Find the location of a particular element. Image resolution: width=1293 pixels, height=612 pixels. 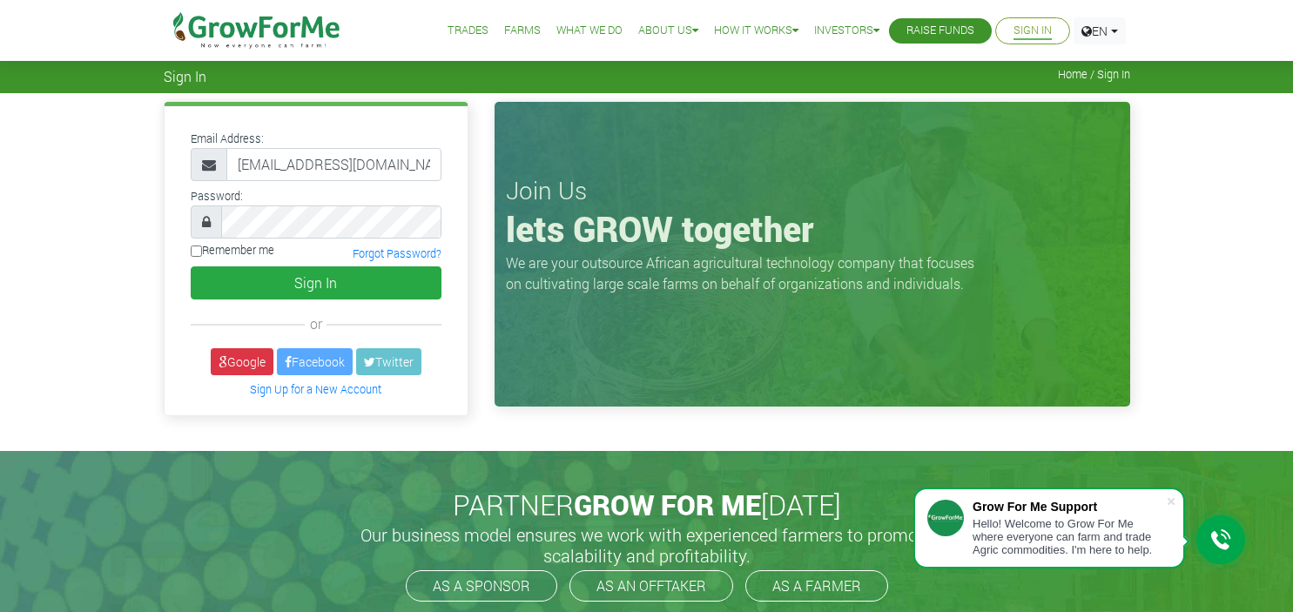

a: Sign Up for a New Account is located at coordinates (315, 389).